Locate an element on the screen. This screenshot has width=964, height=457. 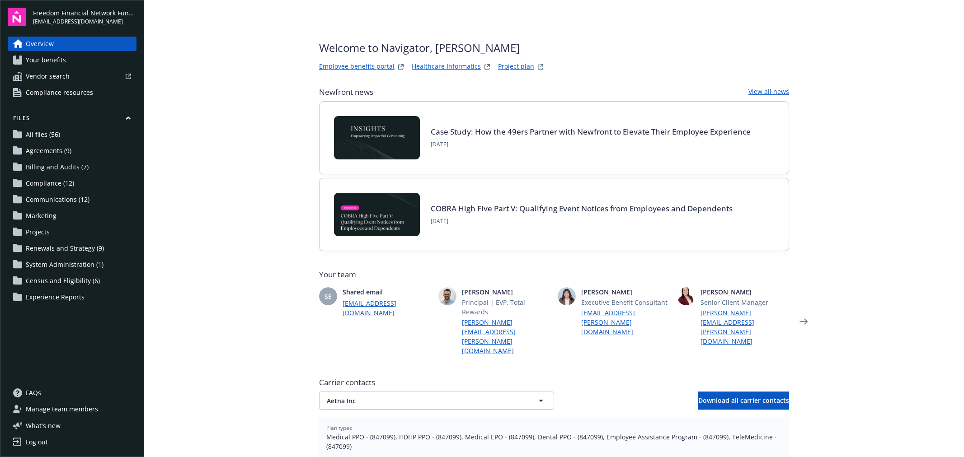
a: Communications (12) is located at coordinates (72, 200).